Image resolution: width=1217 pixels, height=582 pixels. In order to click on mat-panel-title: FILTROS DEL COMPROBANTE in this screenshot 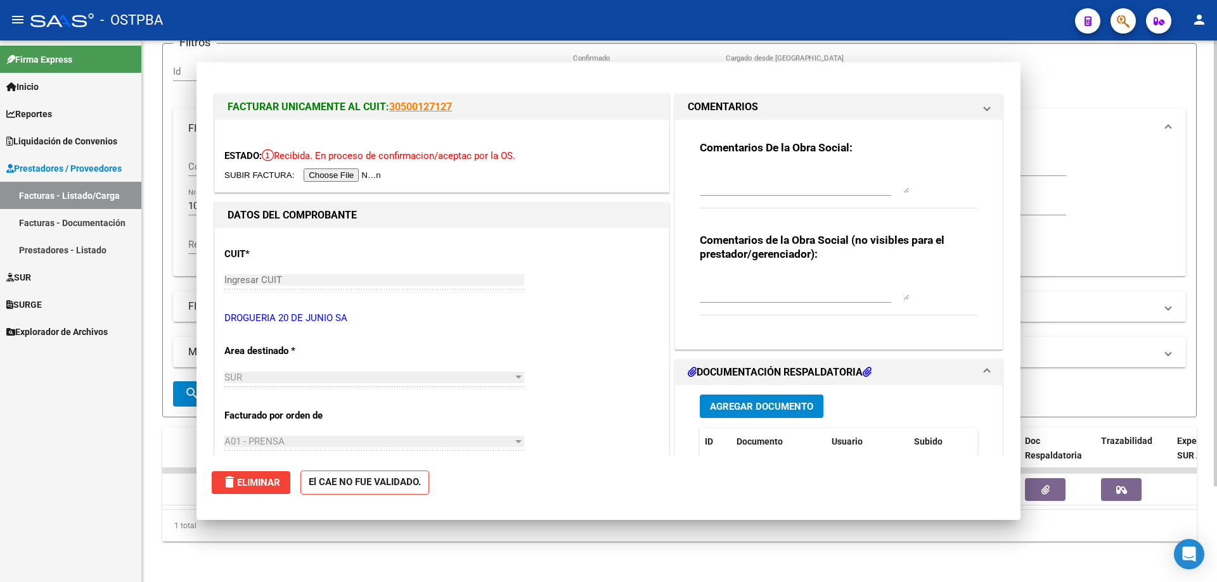, I will do `click(672, 129)`.